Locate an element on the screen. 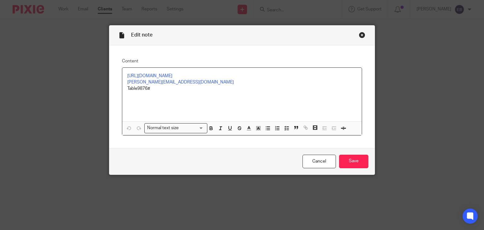  span: Edit note is located at coordinates (142, 35).